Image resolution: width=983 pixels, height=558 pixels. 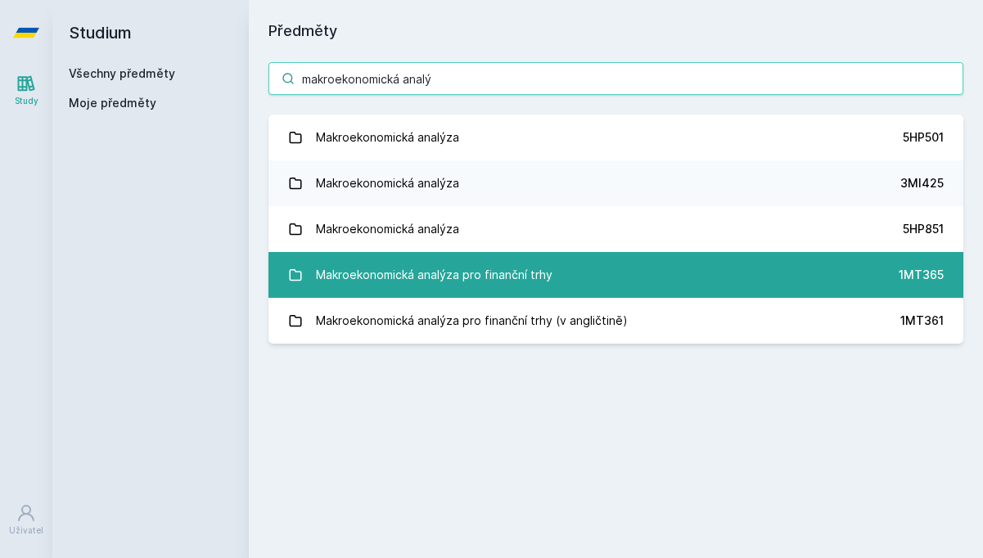 What do you see at coordinates (615, 275) in the screenshot?
I see `a: Makroekonomická analýza pro finanční trhy 1MT365` at bounding box center [615, 275].